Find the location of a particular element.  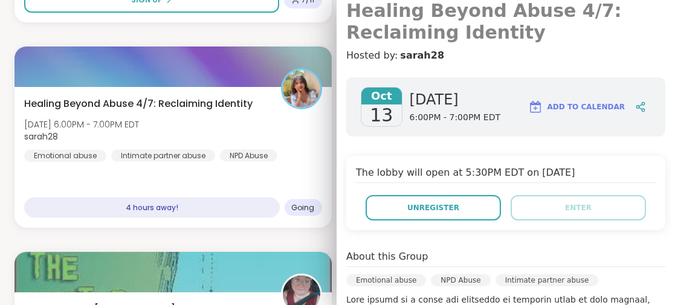

button: Unregister is located at coordinates (433, 208).